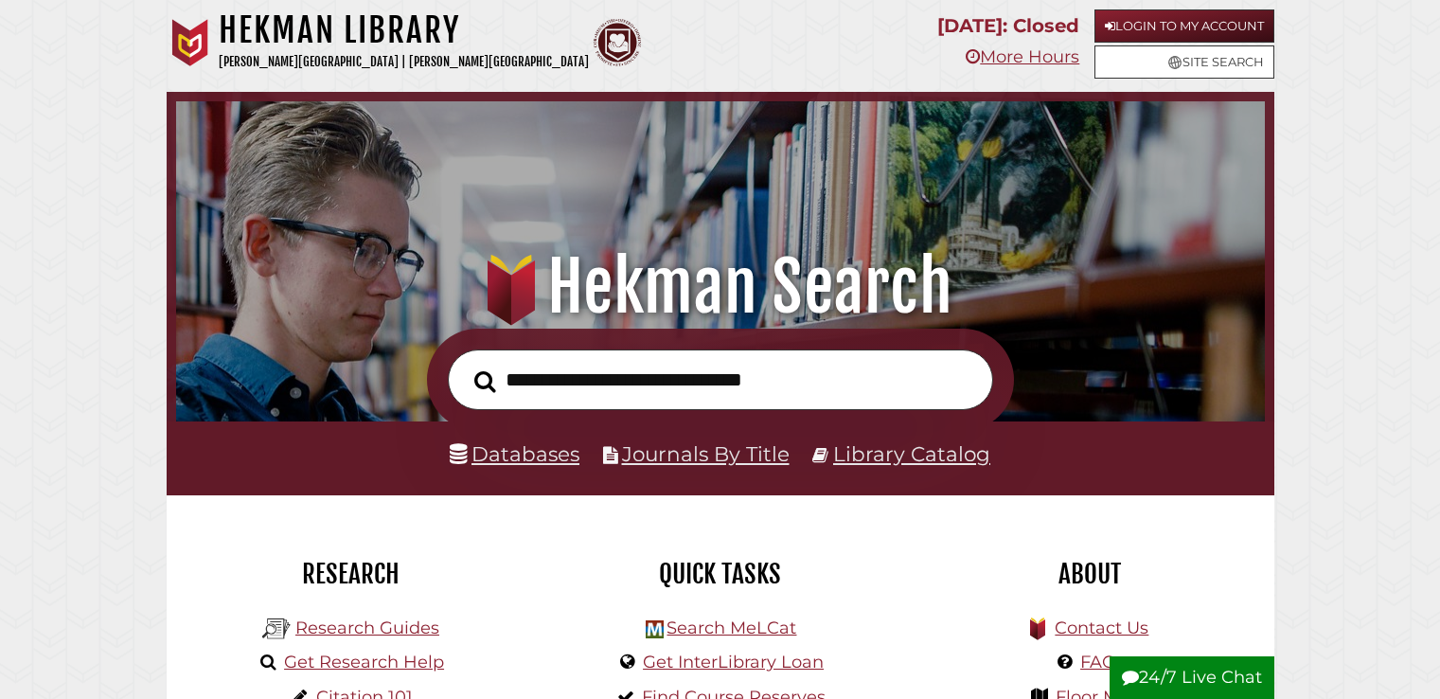 Image resolution: width=1440 pixels, height=699 pixels. Describe the element at coordinates (720, 287) in the screenshot. I see `h1: Hekman Search` at that location.